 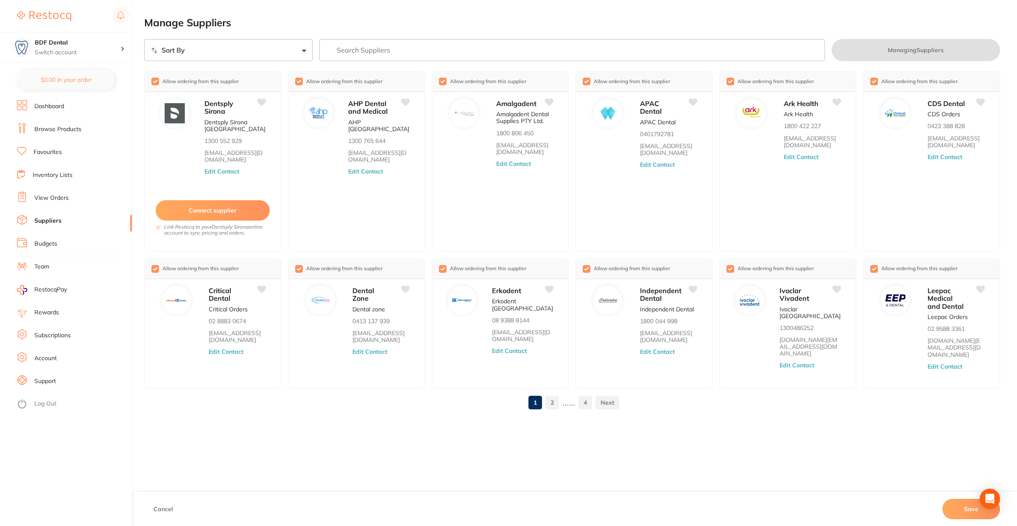 I want to click on img: Critical Dental, so click(x=176, y=300).